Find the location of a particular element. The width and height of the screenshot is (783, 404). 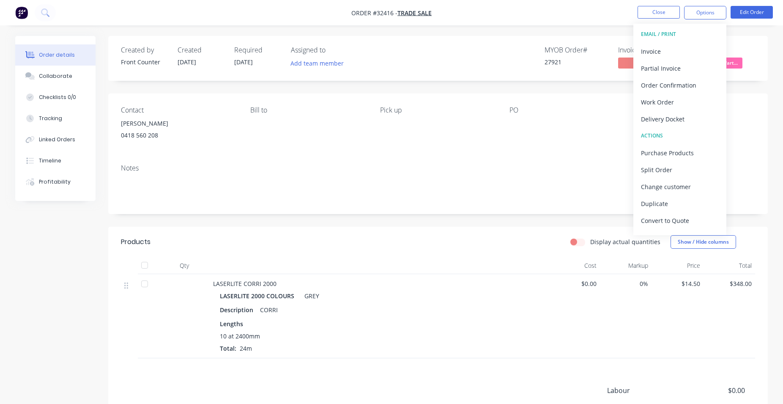

div: Archive is located at coordinates (680, 237).